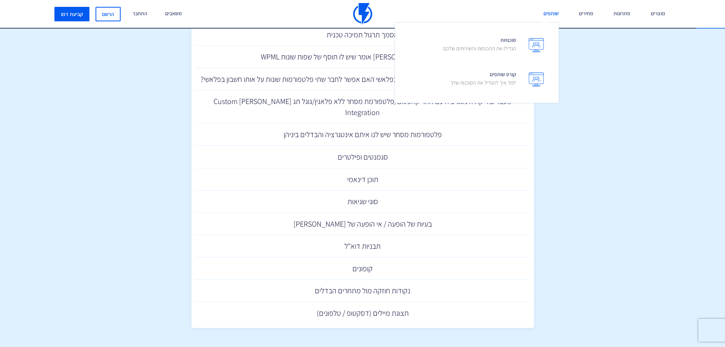  I want to click on a: סגמנטים ופילטרים, so click(363, 157).